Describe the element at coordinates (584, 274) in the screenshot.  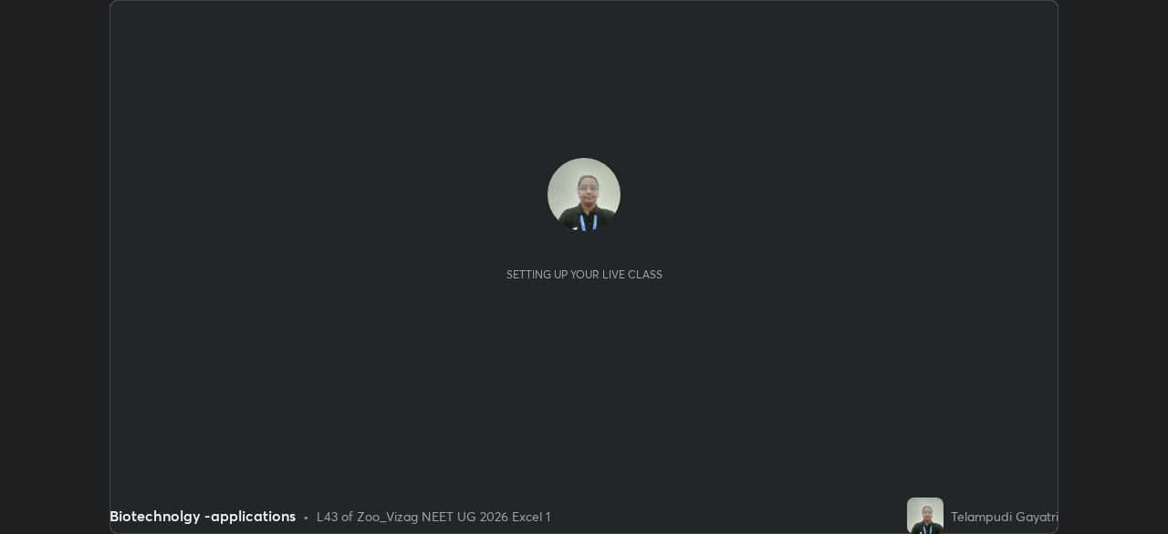
I see `div: Setting up your live class` at that location.